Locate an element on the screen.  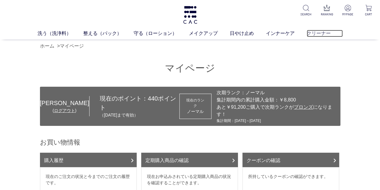
p: MYPAGE is located at coordinates (348, 14).